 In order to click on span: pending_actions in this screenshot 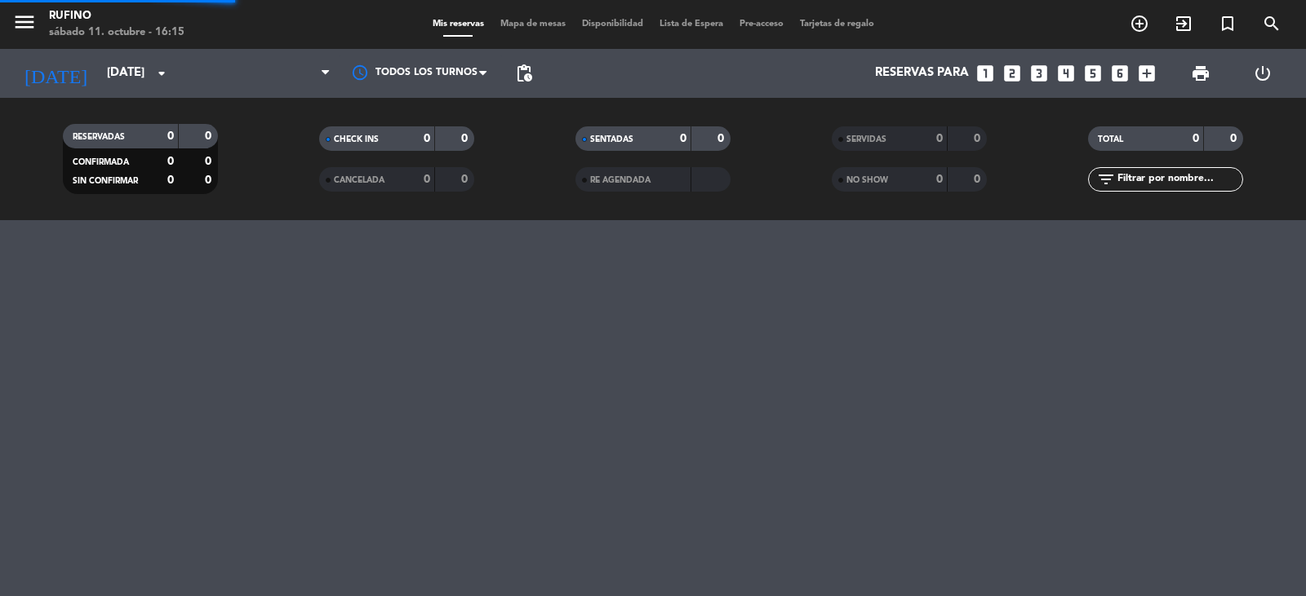, I will do `click(524, 73)`.